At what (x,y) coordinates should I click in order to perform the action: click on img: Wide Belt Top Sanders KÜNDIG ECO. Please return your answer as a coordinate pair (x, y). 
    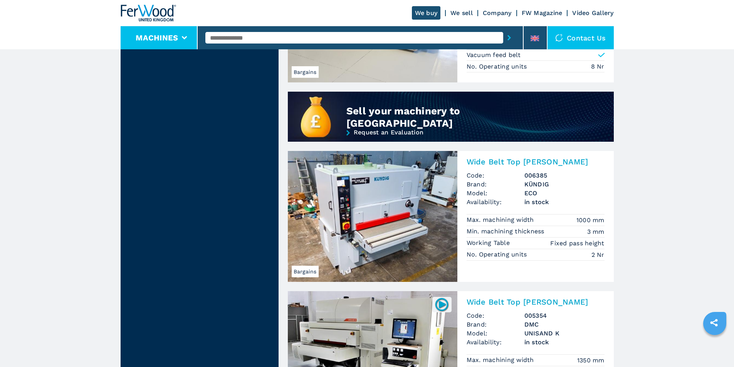
    Looking at the image, I should click on (373, 217).